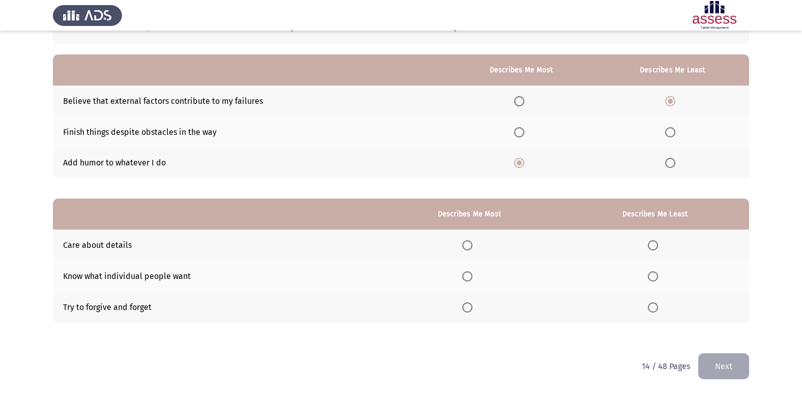 The height and width of the screenshot is (394, 802). Describe the element at coordinates (250, 132) in the screenshot. I see `td: Finish things despite obstacles in the way` at that location.